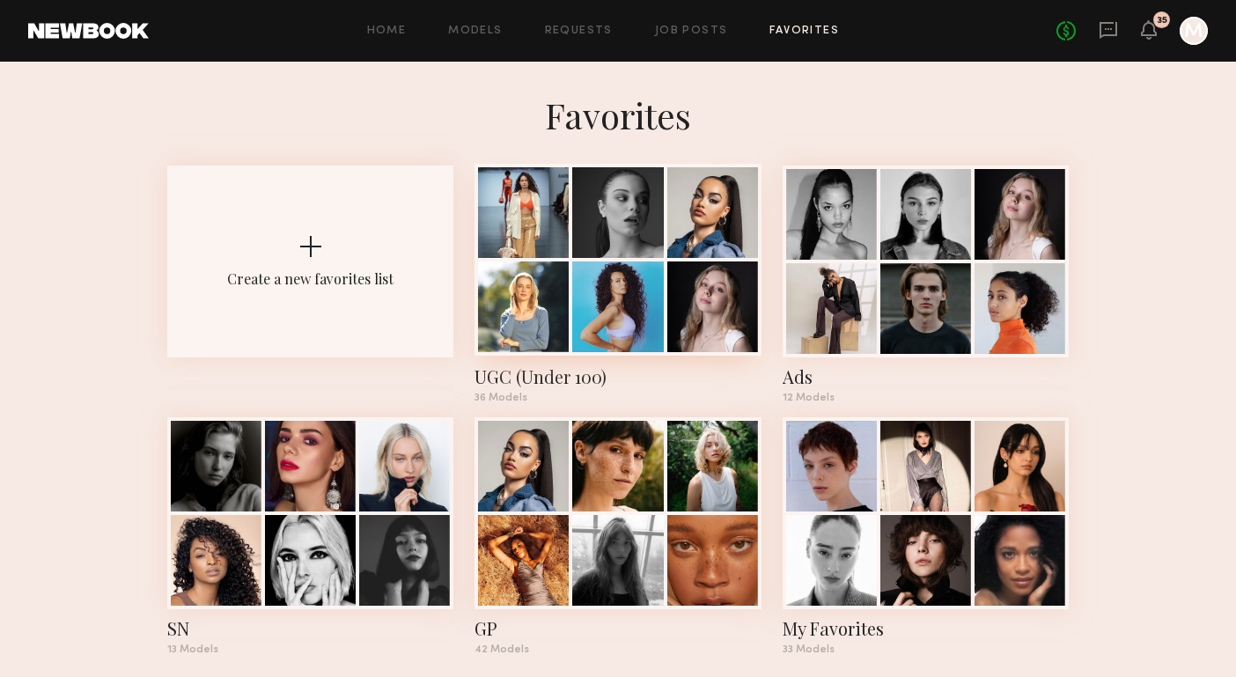 The width and height of the screenshot is (1236, 677). I want to click on div: SN, so click(310, 629).